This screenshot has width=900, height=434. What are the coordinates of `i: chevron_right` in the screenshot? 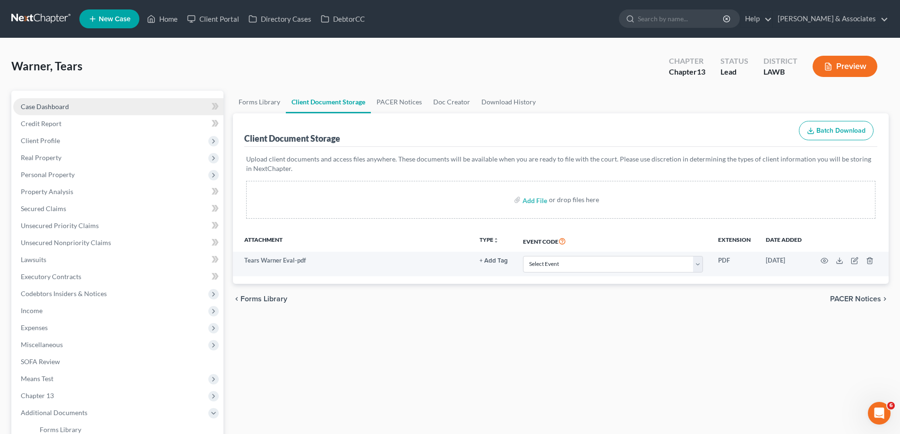 It's located at (885, 299).